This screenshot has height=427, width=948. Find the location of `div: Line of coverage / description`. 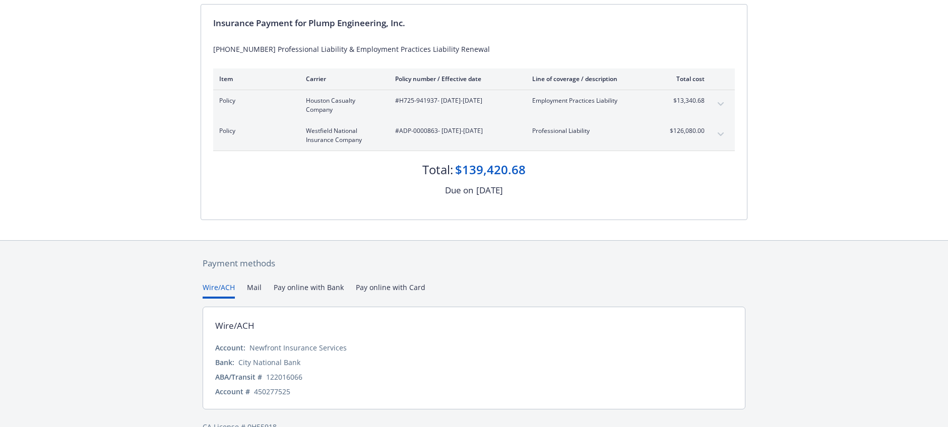

div: Line of coverage / description is located at coordinates (591, 79).